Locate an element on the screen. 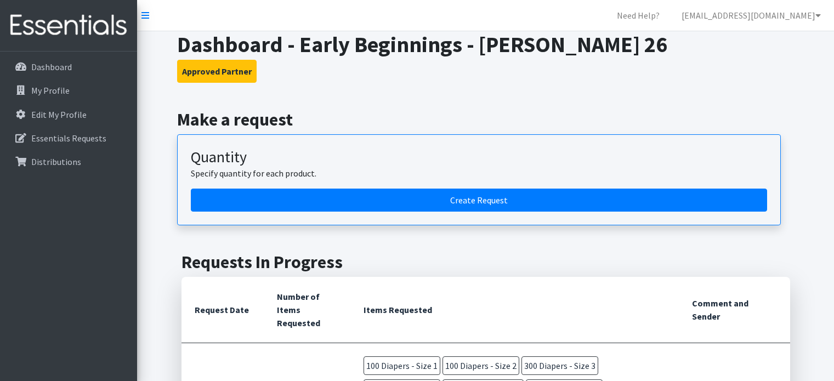 This screenshot has width=834, height=381. span: 100 Diapers - Size 1 is located at coordinates (402, 366).